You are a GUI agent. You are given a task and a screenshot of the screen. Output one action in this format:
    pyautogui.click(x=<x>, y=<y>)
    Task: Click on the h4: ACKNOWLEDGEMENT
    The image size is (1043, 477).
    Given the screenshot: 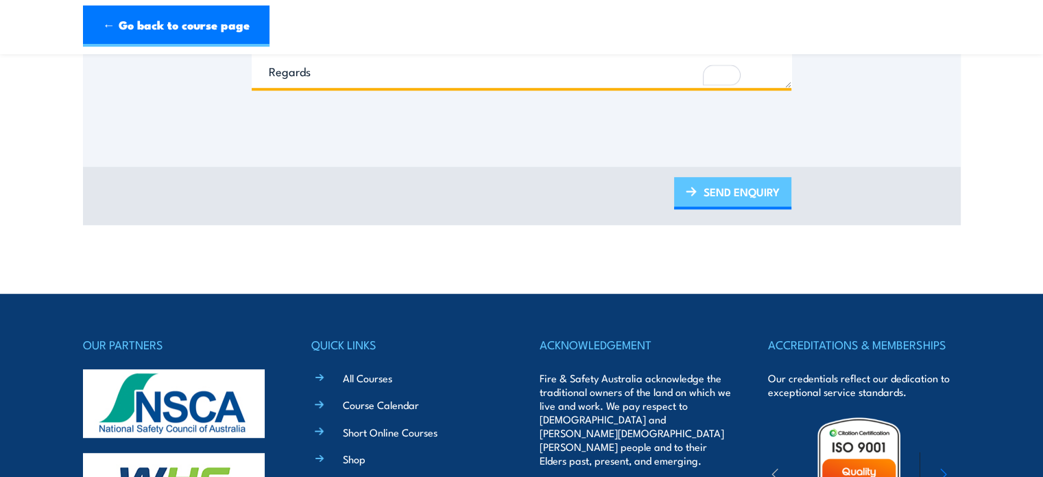 What is the action you would take?
    pyautogui.click(x=636, y=344)
    